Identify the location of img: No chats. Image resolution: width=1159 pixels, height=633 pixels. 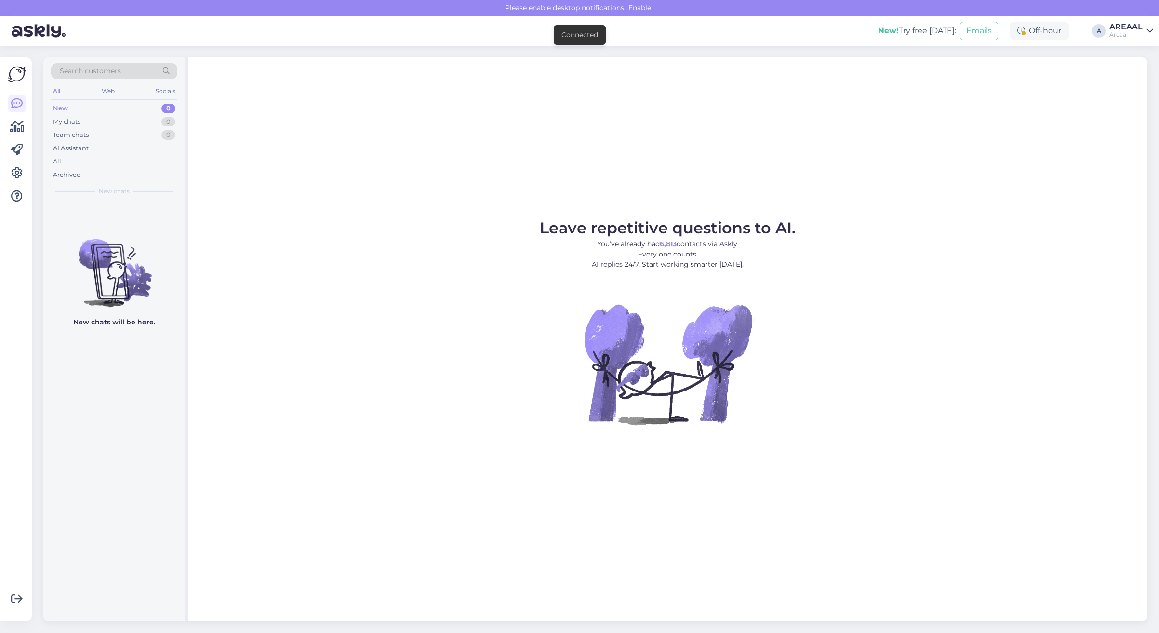
(114, 265).